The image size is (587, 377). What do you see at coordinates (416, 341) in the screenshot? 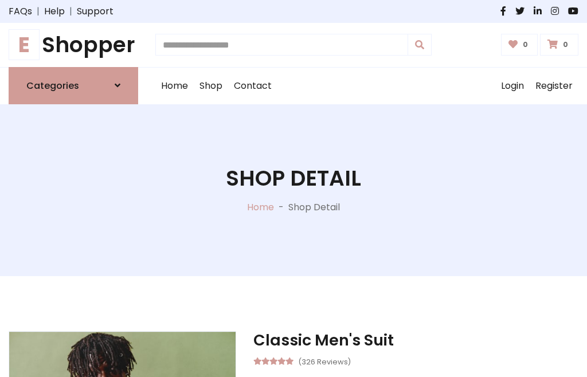
I see `h3: Classic Men's Suit` at bounding box center [416, 341].